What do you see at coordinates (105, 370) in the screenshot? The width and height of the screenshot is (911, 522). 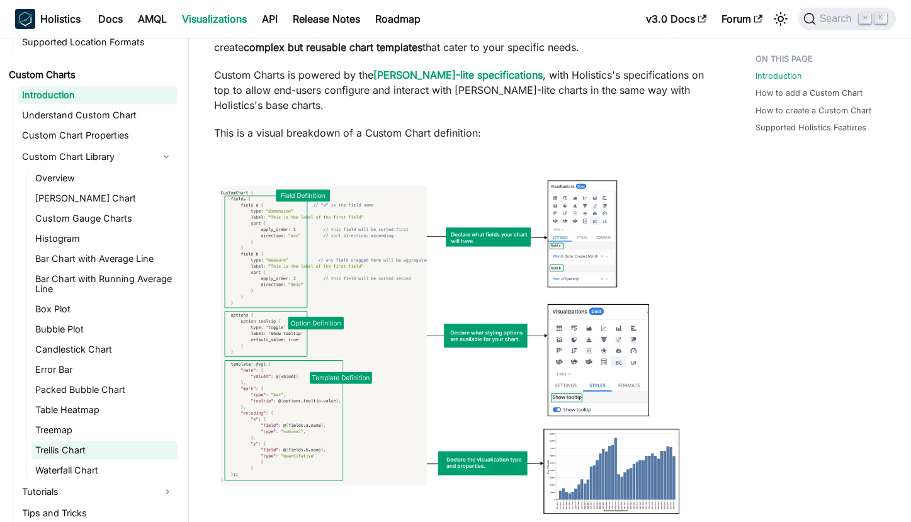 I see `a: Error Bar` at bounding box center [105, 370].